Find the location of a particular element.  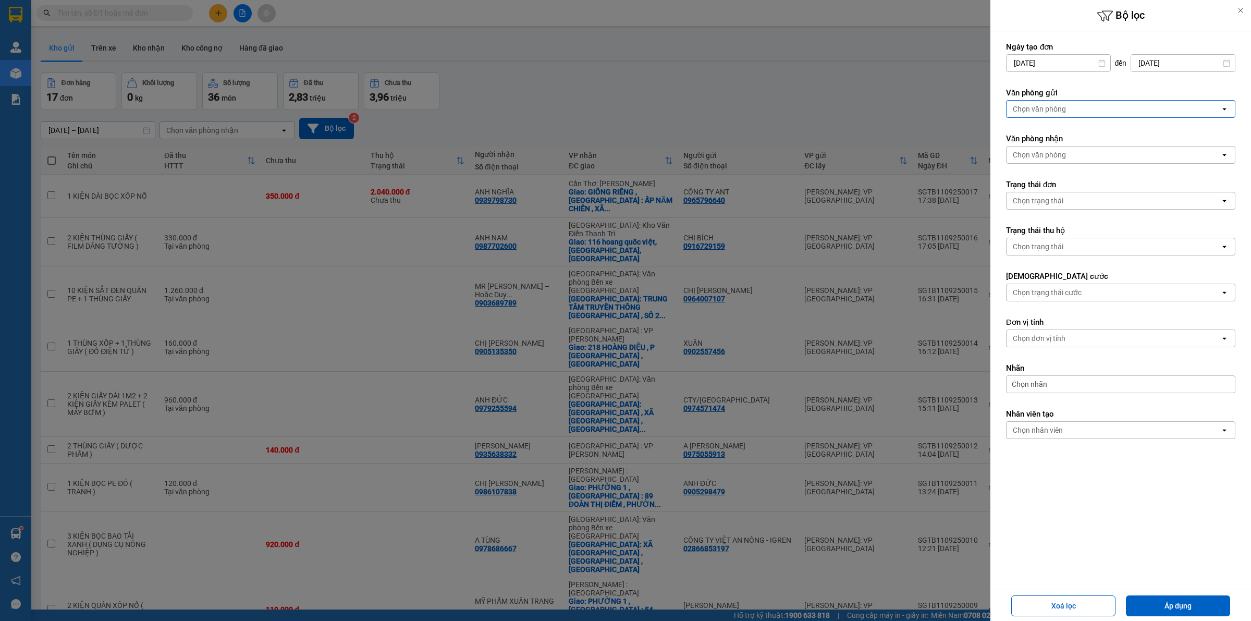

label: Trạng thái đơn is located at coordinates (1121, 185).